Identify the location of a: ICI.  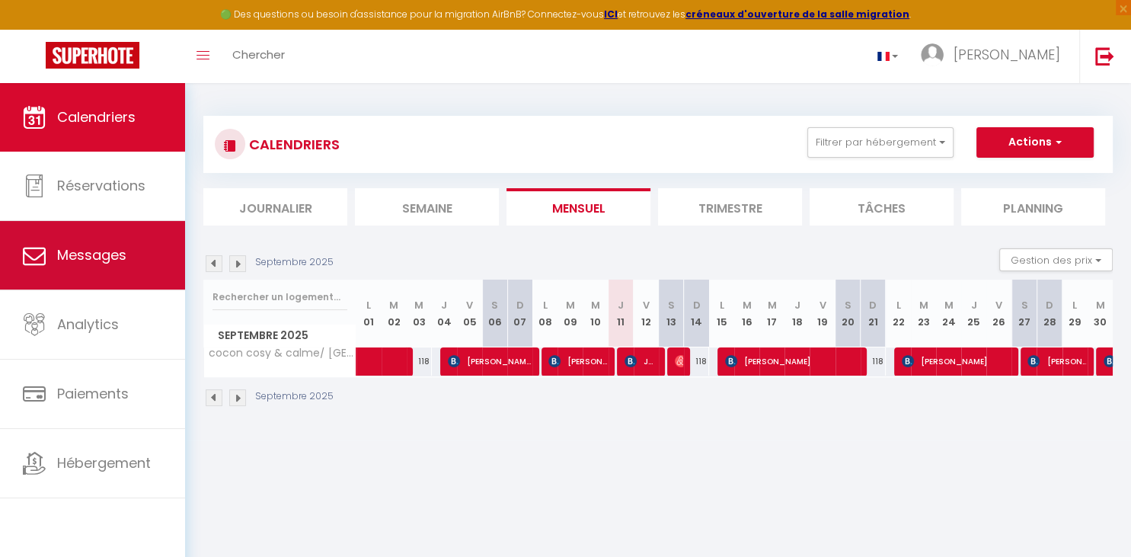
(611, 14).